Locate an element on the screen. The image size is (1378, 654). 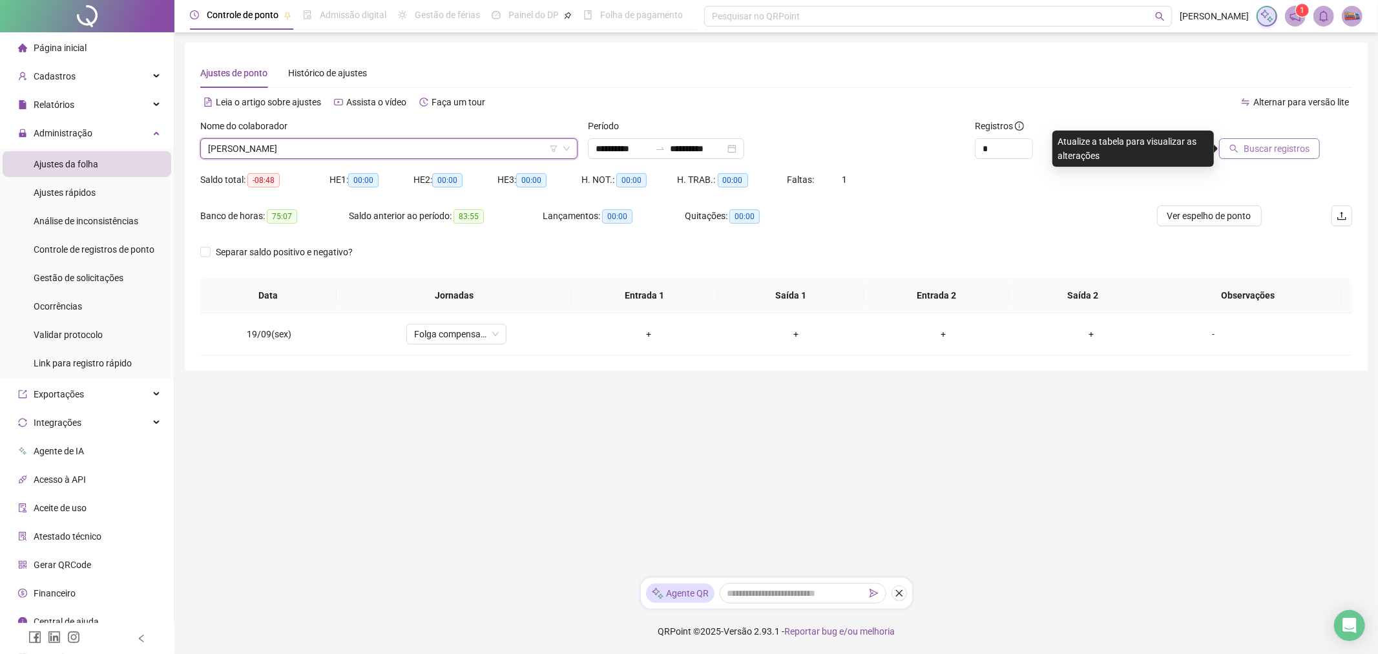
th: Saída 1 is located at coordinates (790, 295).